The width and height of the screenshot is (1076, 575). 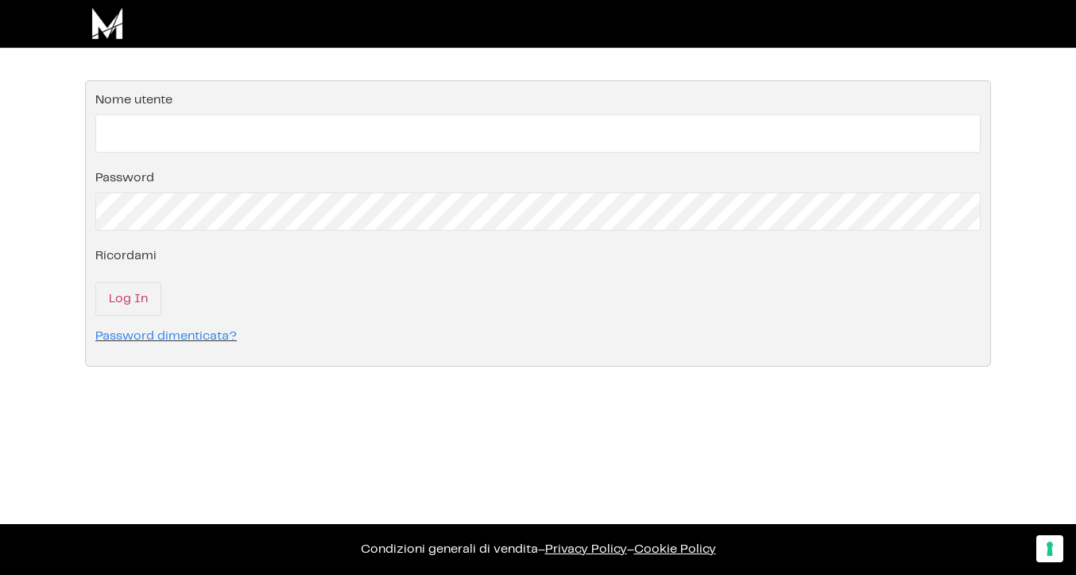 I want to click on a: Privacy Policy, so click(x=586, y=549).